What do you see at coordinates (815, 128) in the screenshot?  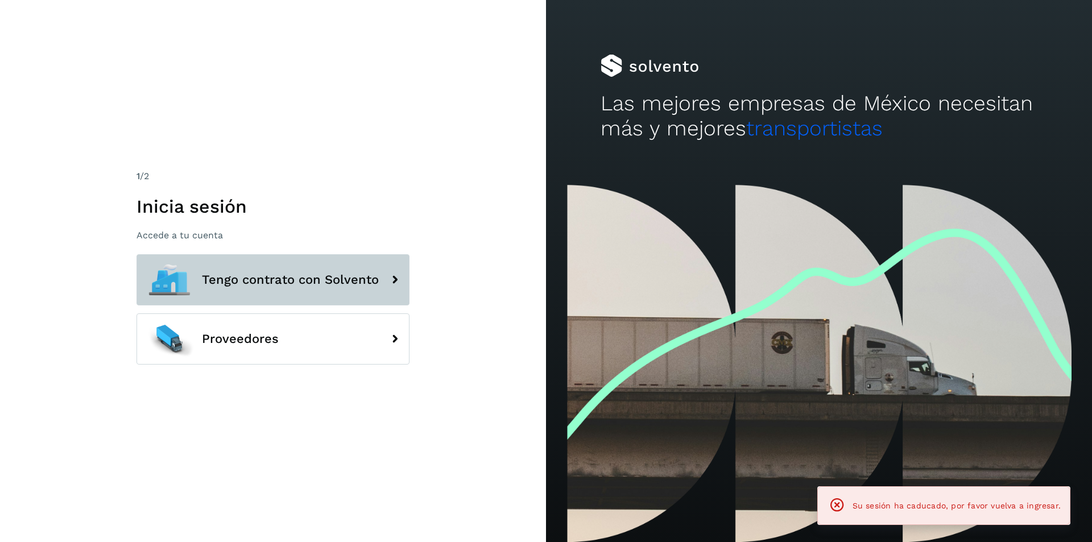 I see `span: transportistas` at bounding box center [815, 128].